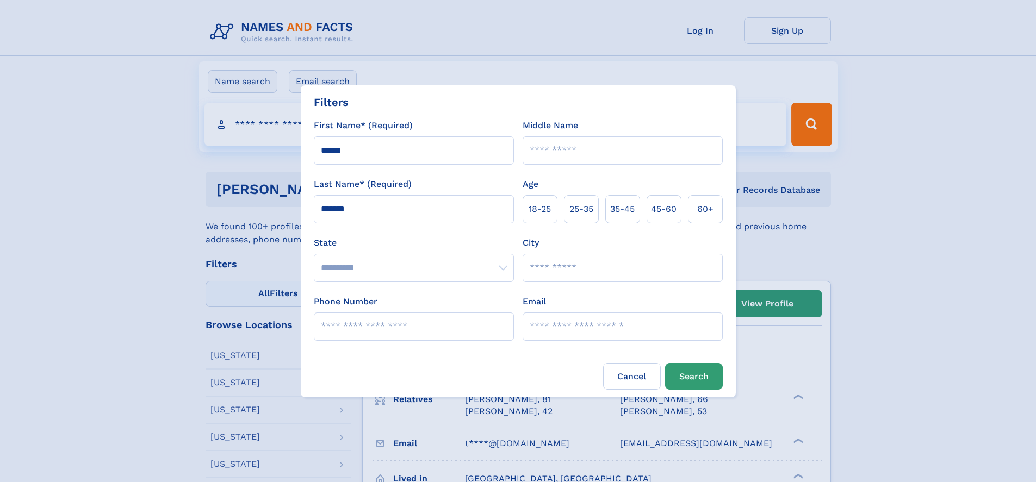 This screenshot has height=482, width=1036. I want to click on span: 60+, so click(705, 209).